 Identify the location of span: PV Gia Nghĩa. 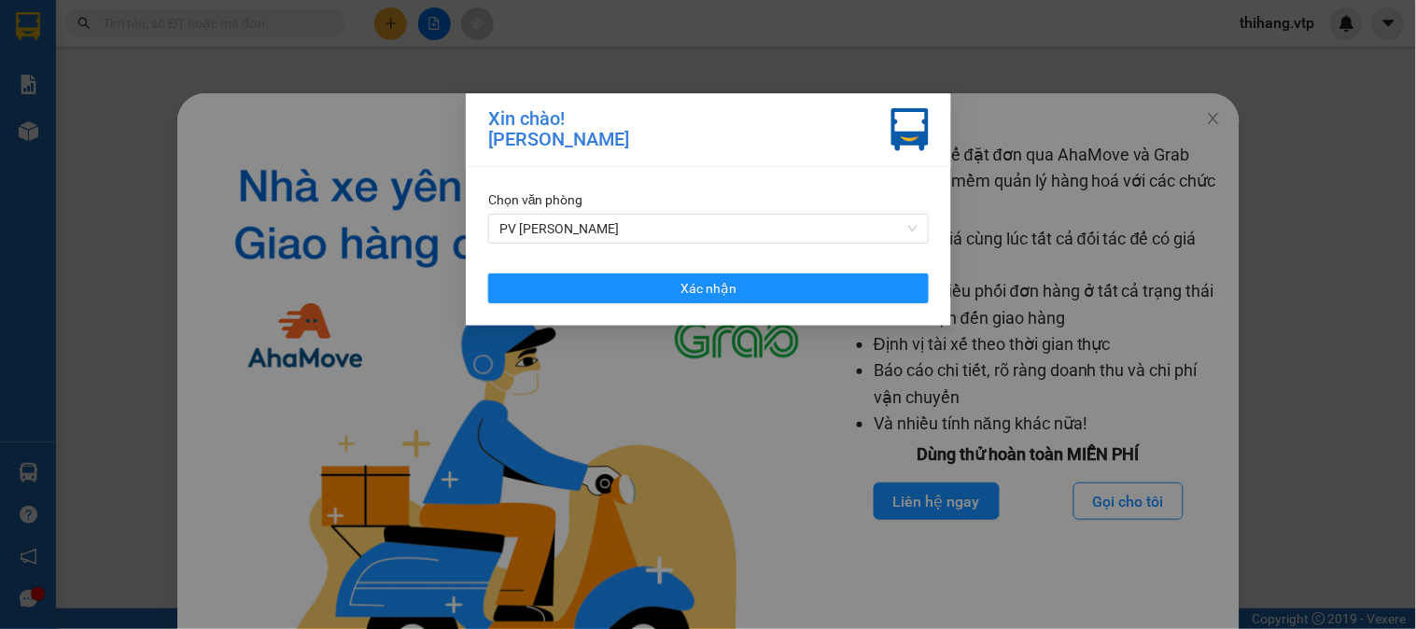
(708, 229).